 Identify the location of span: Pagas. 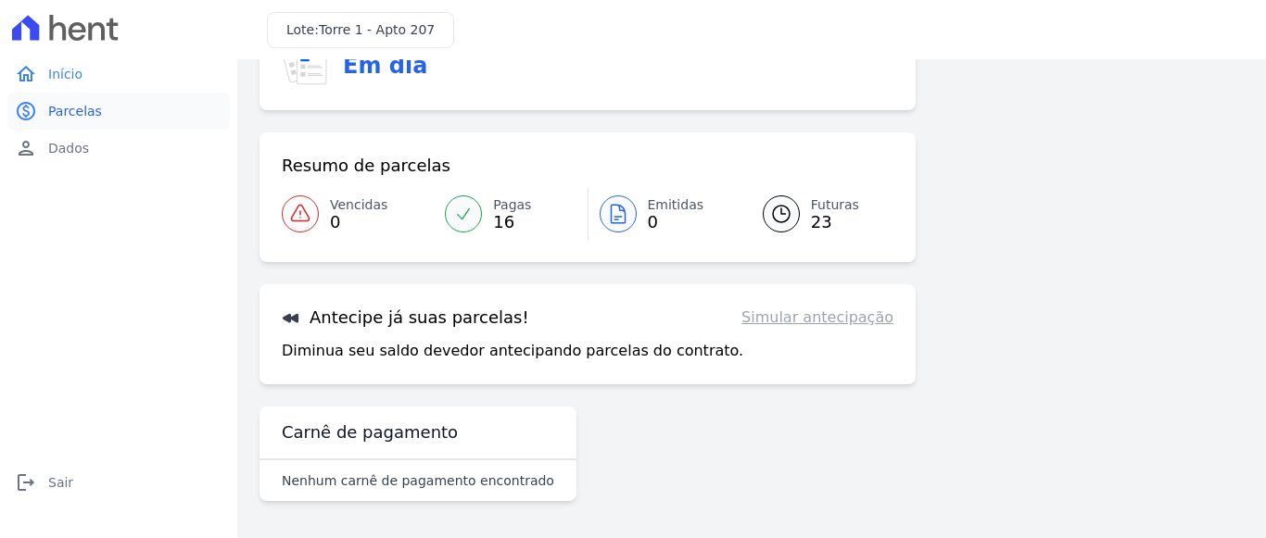
(512, 205).